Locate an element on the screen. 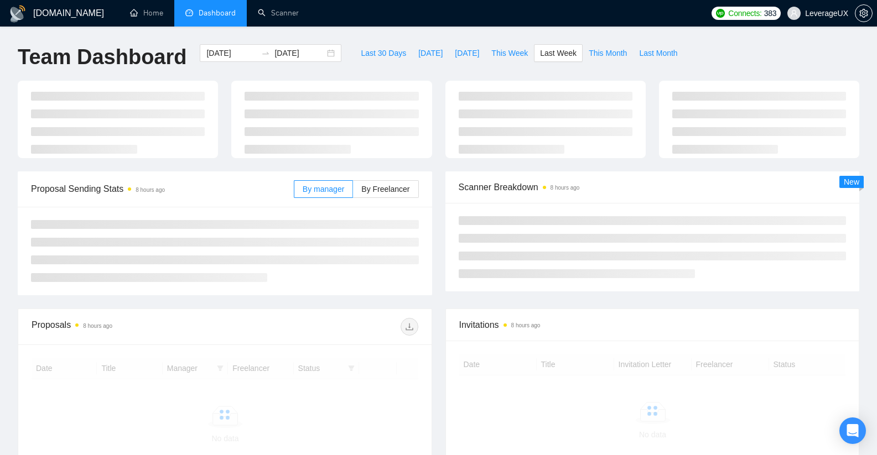 This screenshot has width=877, height=455. span: New is located at coordinates (851, 182).